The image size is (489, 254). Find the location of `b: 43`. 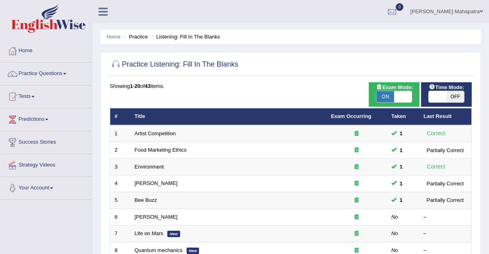

b: 43 is located at coordinates (148, 86).